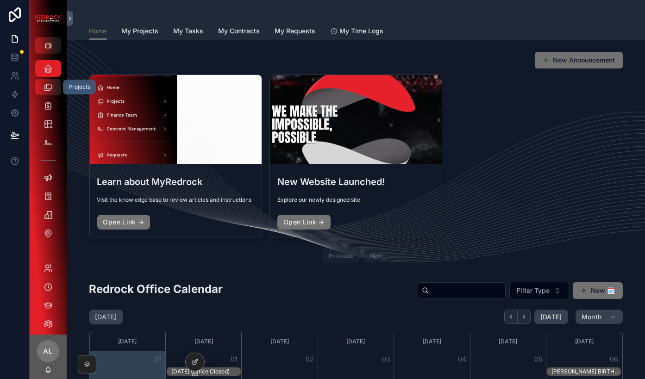  Describe the element at coordinates (140, 31) in the screenshot. I see `span: My Projects` at that location.